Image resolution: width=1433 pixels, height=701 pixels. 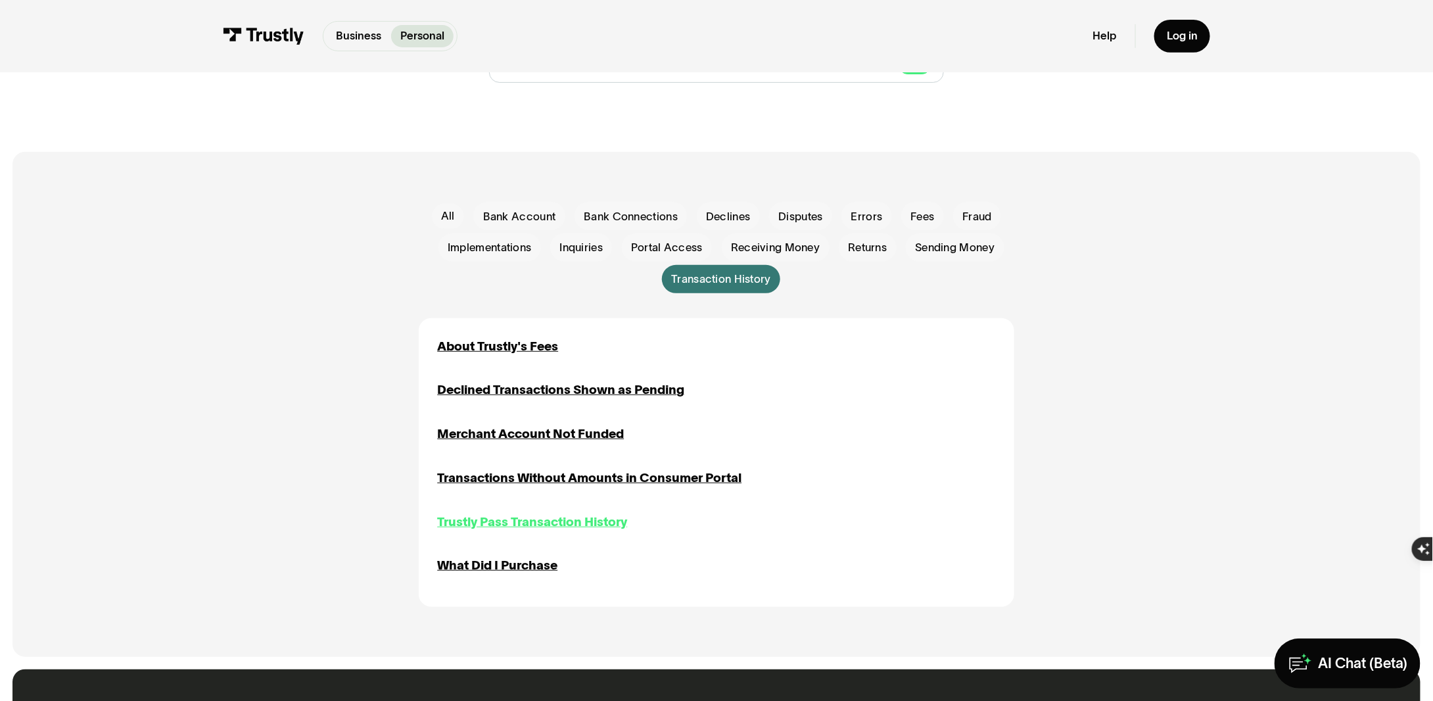 What do you see at coordinates (532, 522) in the screenshot?
I see `div: Trustly Pass Transaction History` at bounding box center [532, 522].